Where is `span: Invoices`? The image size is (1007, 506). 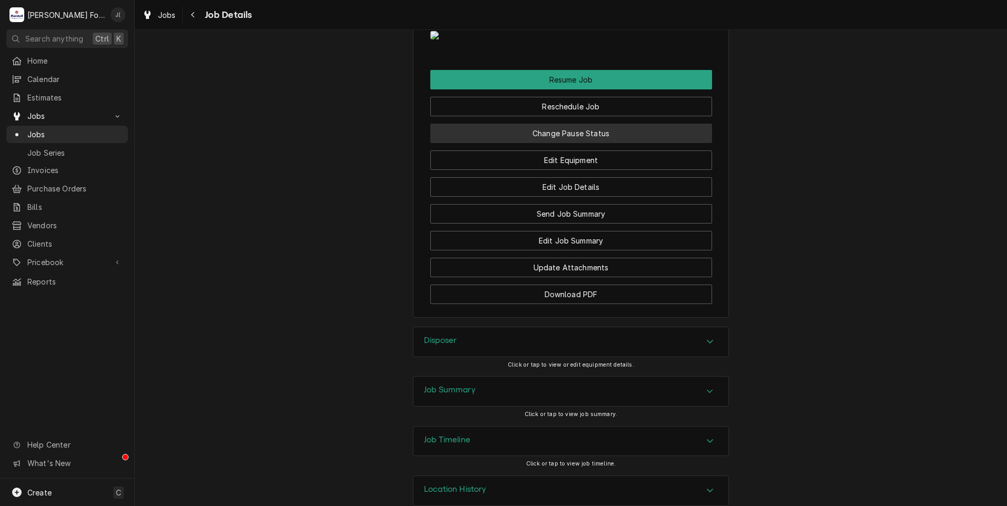
span: Invoices is located at coordinates (75, 170).